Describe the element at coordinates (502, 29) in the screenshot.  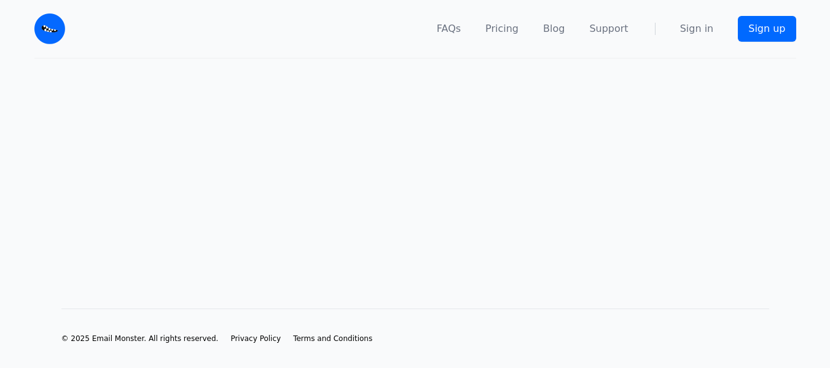
I see `a: Pricing` at that location.